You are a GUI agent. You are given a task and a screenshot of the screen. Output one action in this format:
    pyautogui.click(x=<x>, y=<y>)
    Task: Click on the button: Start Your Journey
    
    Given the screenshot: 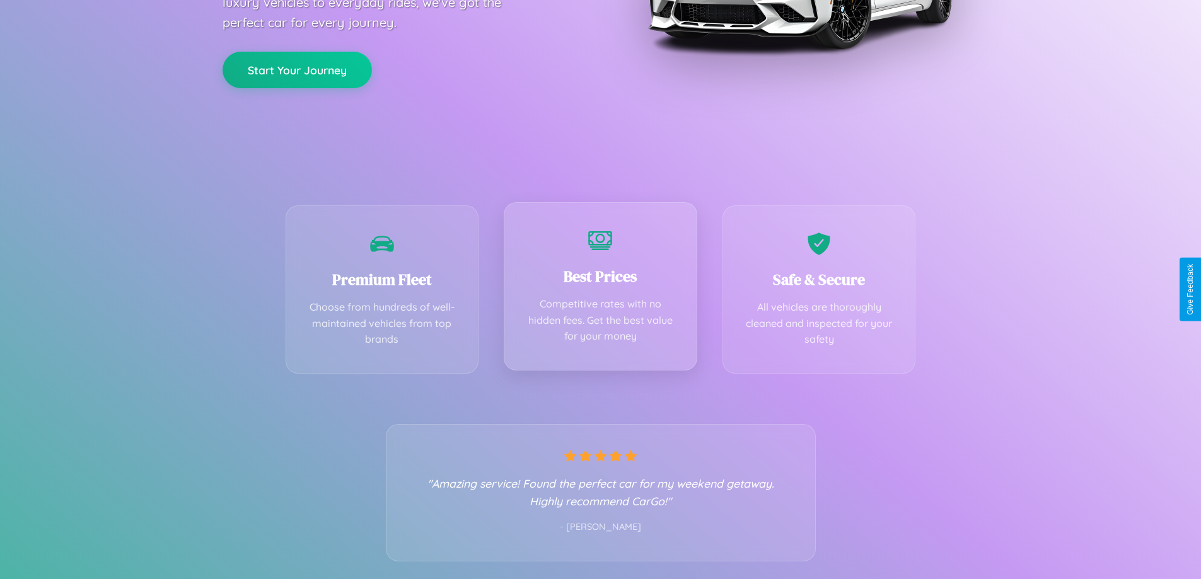 What is the action you would take?
    pyautogui.click(x=297, y=70)
    